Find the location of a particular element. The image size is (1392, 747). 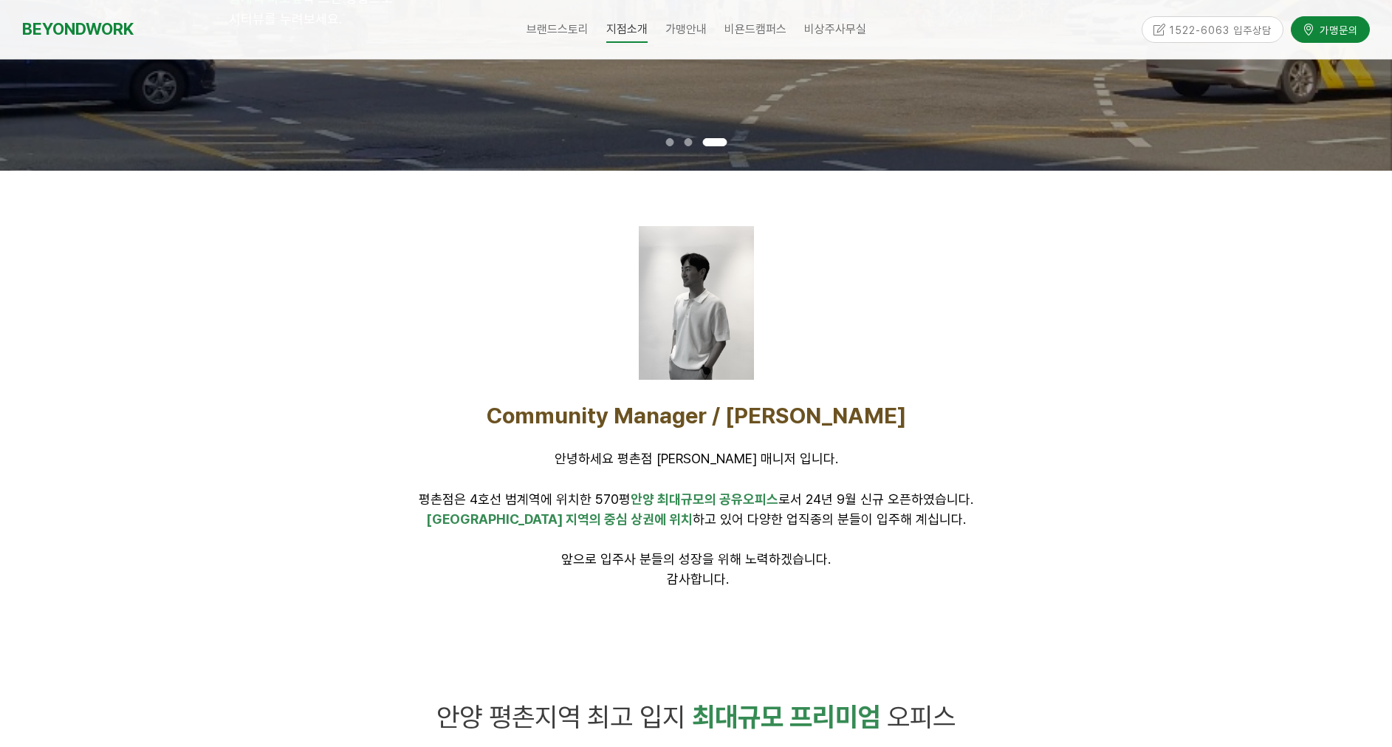

span: 하고 있어 다양한 업직종의 분들이 입주해 계십니다. is located at coordinates (696, 519).